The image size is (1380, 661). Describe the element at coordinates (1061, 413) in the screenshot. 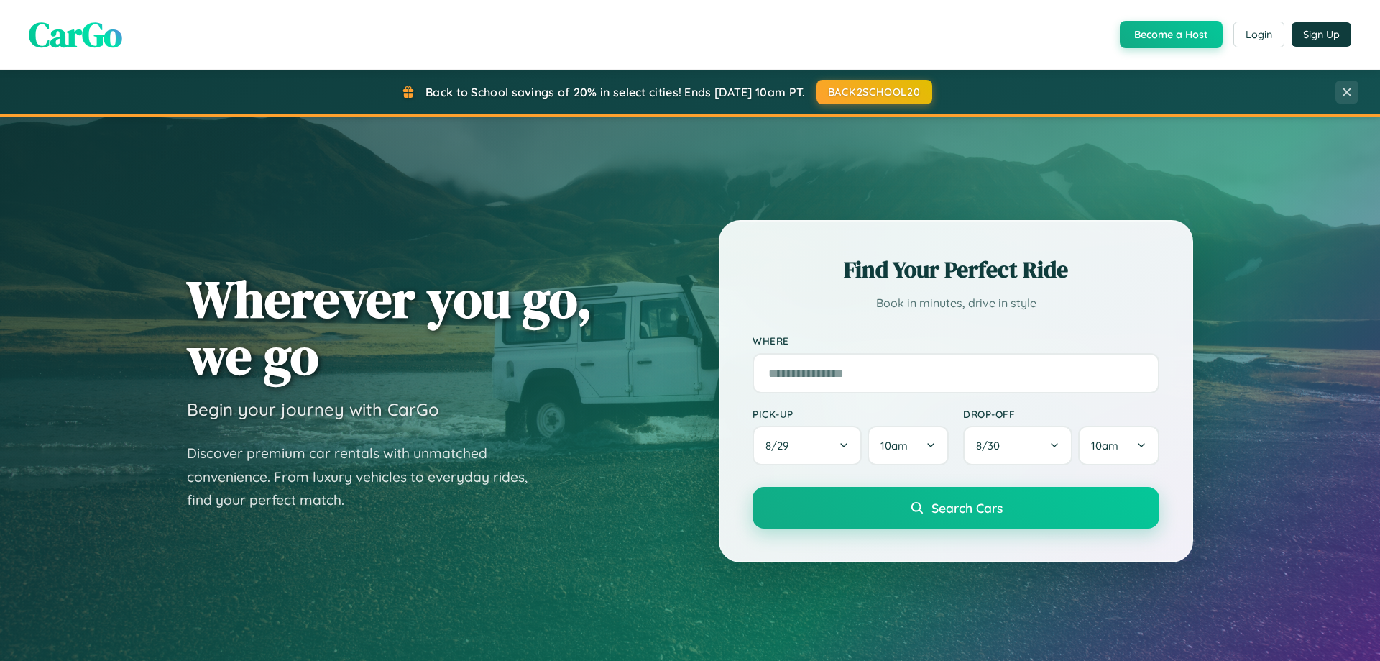

I see `label: Drop-off` at that location.